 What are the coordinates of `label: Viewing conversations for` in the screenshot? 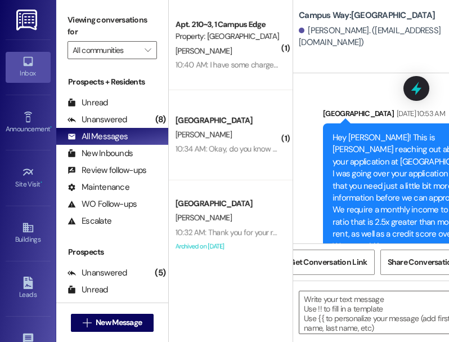 It's located at (112, 26).